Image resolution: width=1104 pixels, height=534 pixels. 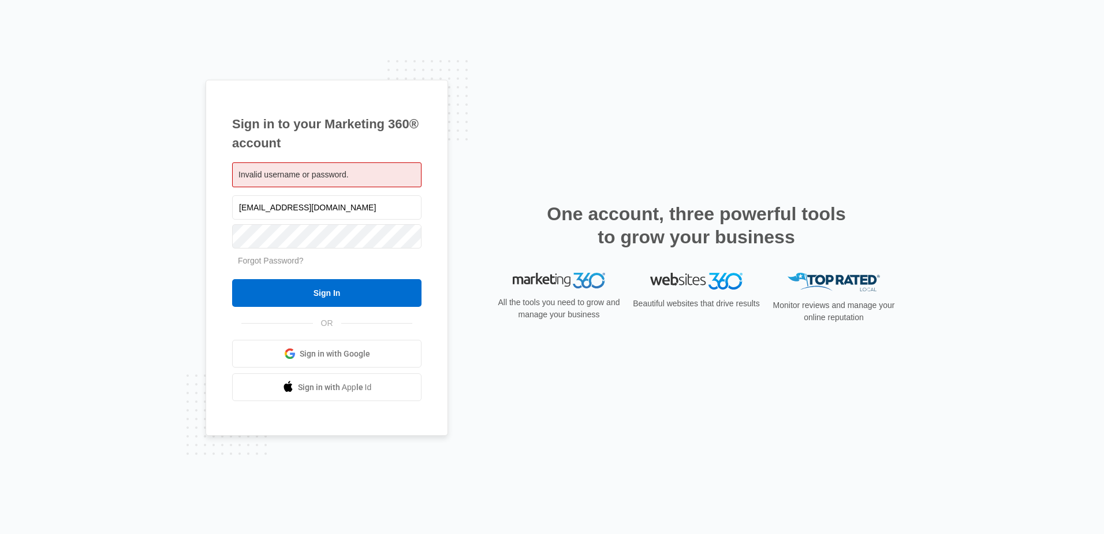 I want to click on input: Email, so click(x=327, y=207).